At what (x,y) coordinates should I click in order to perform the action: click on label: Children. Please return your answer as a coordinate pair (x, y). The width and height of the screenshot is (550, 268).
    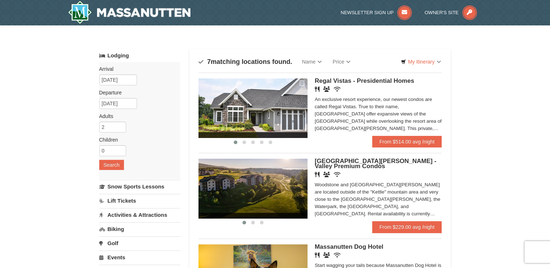
    Looking at the image, I should click on (137, 140).